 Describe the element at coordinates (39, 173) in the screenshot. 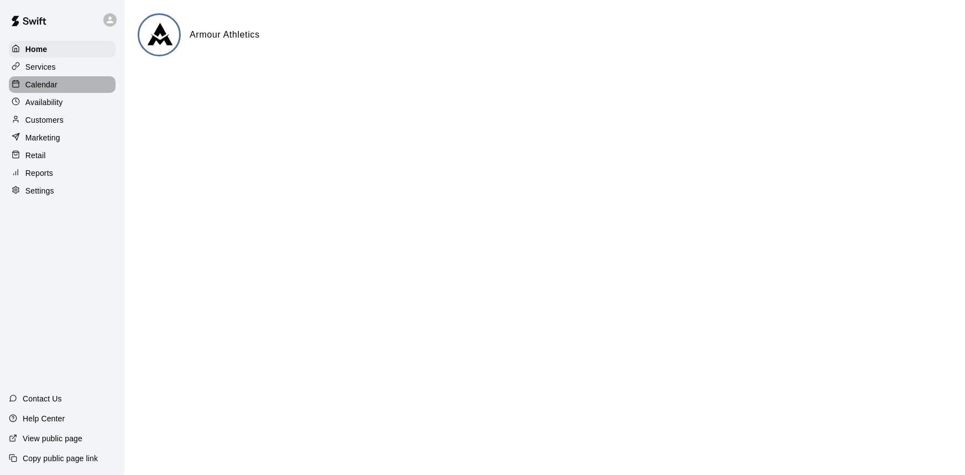

I see `p: Reports` at that location.